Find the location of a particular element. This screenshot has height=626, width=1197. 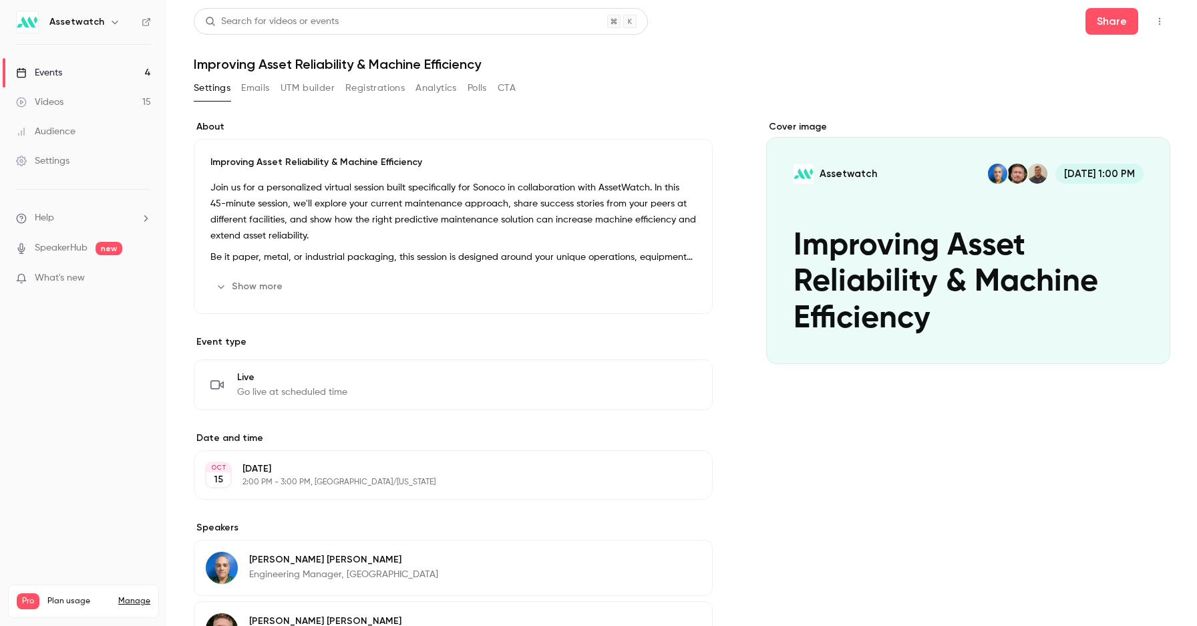

span: Live is located at coordinates (292, 377).